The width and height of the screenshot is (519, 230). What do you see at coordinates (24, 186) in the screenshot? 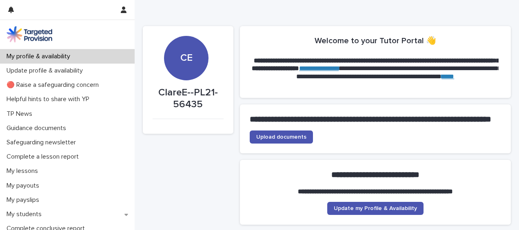
I see `p: My payouts` at bounding box center [24, 186].